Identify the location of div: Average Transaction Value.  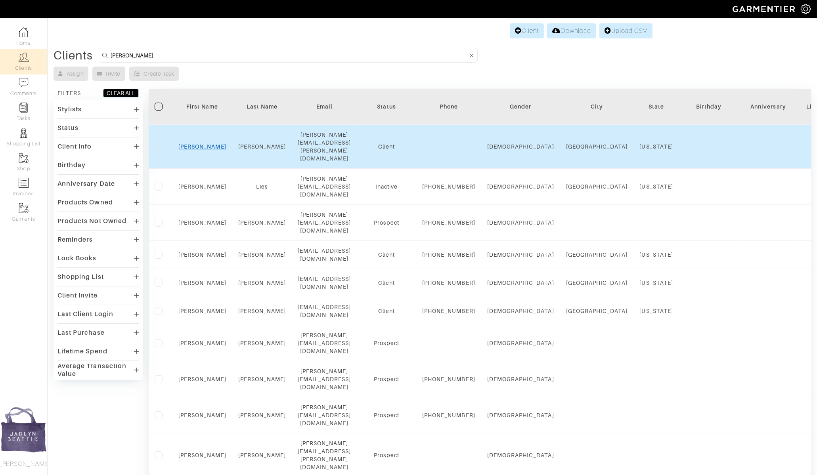
(95, 370).